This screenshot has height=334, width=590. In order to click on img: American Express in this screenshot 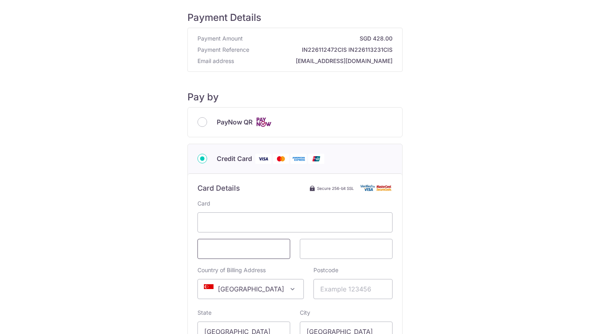, I will do `click(299, 159)`.